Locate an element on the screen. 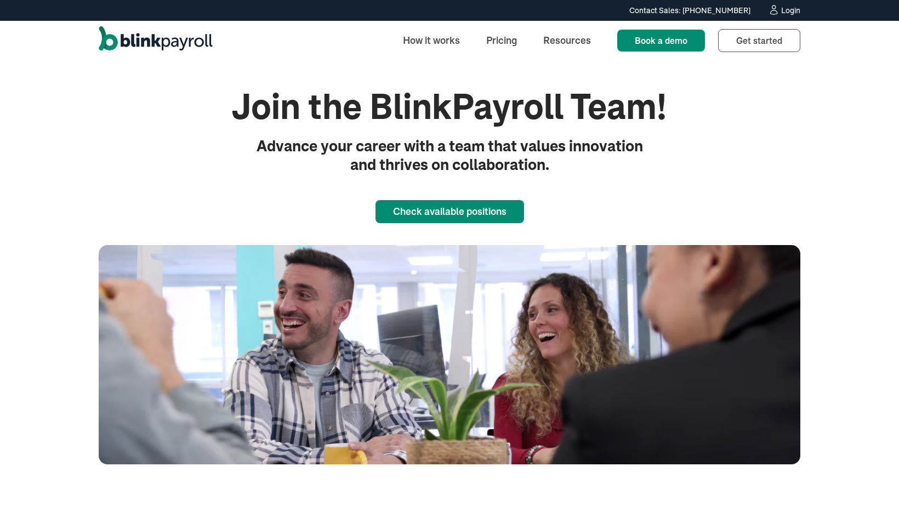  span: Get started is located at coordinates (759, 41).